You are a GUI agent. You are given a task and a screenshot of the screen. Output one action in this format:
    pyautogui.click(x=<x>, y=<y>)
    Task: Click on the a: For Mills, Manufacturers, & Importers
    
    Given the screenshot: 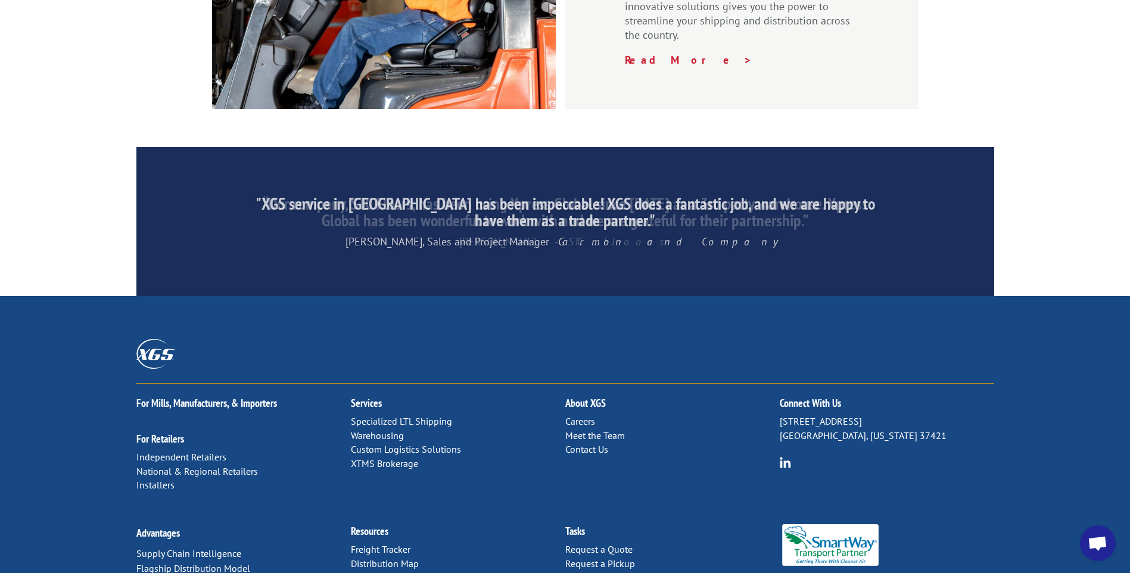 What is the action you would take?
    pyautogui.click(x=207, y=403)
    